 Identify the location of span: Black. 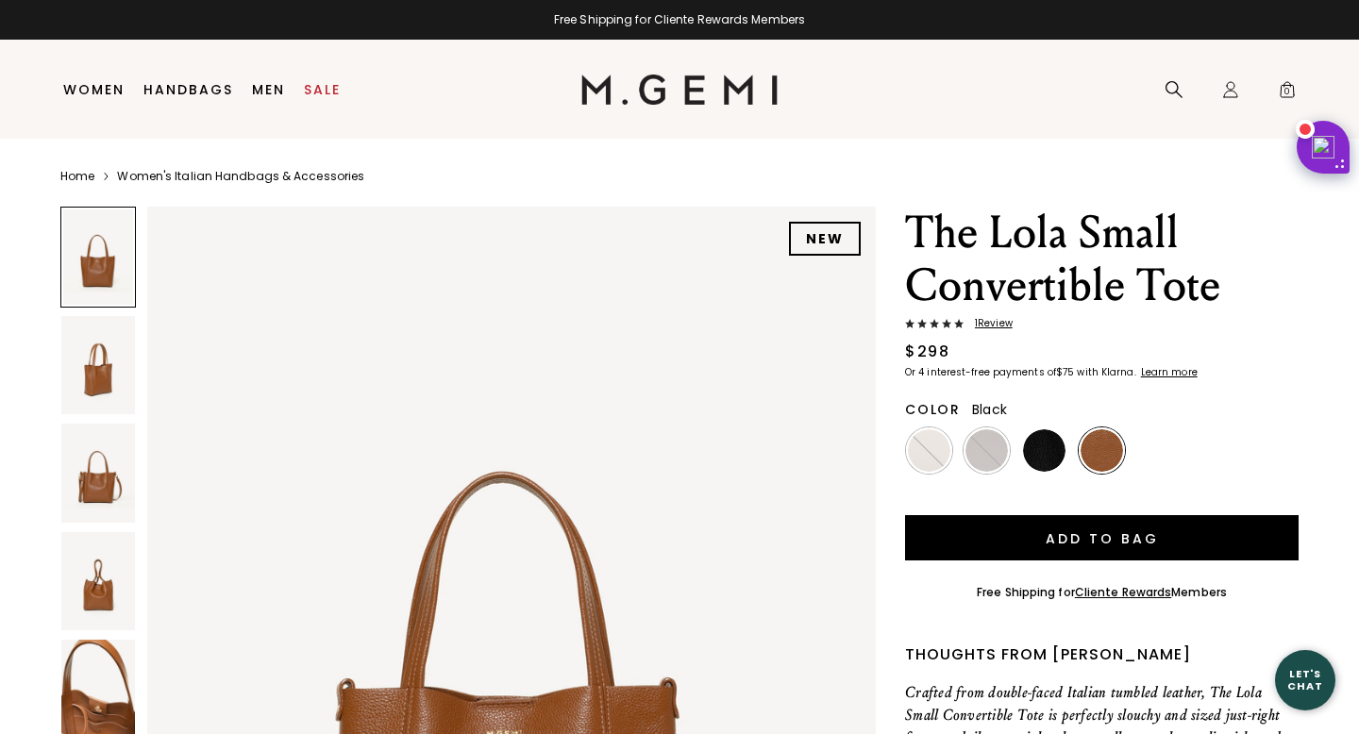
(989, 410).